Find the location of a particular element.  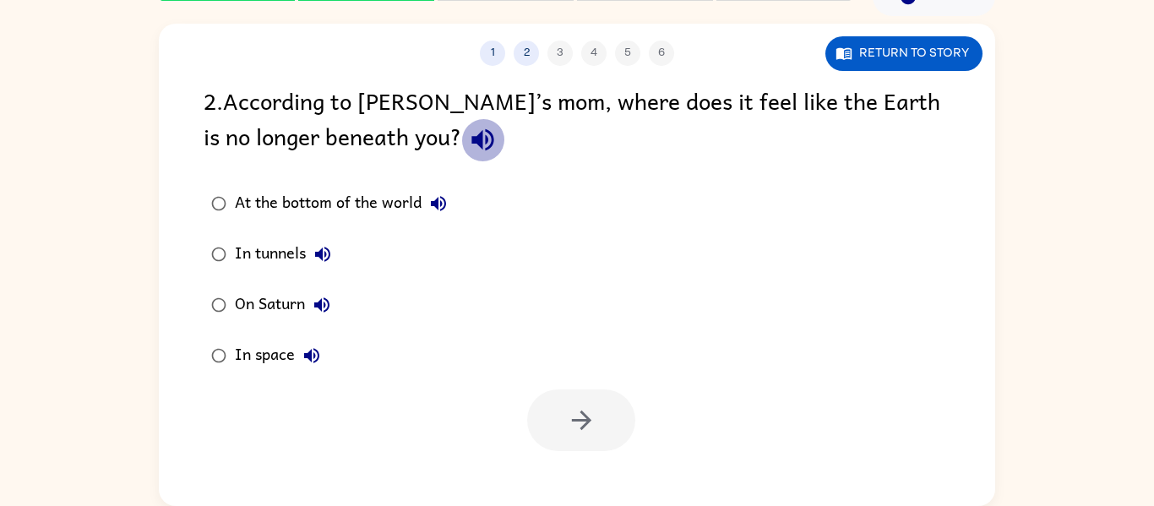

button: In tunnels is located at coordinates (323, 254).